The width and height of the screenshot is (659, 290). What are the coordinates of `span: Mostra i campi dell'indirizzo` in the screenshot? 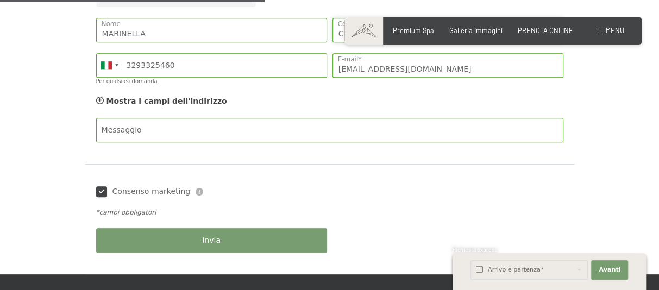 It's located at (167, 101).